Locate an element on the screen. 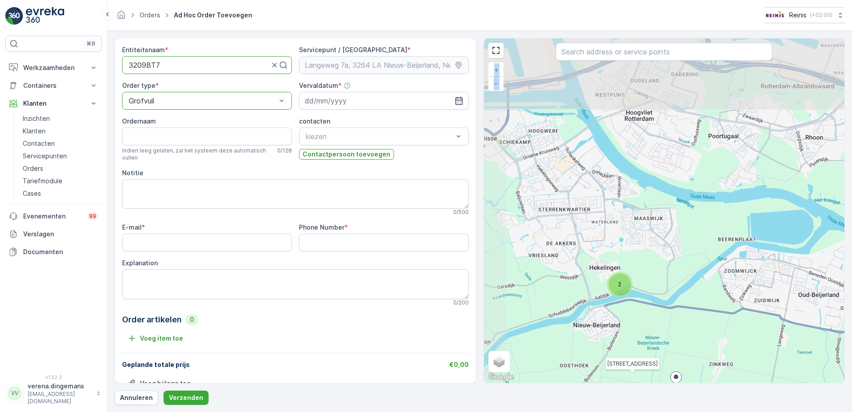 The height and width of the screenshot is (412, 852). p: Verslagen is located at coordinates (61, 234).